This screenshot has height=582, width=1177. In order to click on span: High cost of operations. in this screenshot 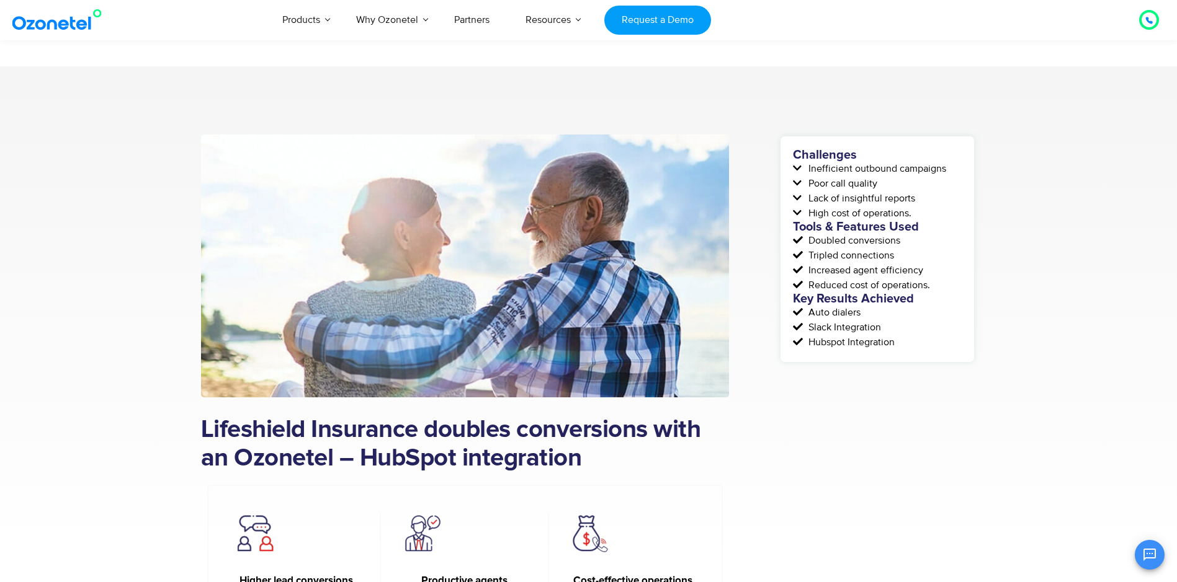, I will do `click(858, 213)`.